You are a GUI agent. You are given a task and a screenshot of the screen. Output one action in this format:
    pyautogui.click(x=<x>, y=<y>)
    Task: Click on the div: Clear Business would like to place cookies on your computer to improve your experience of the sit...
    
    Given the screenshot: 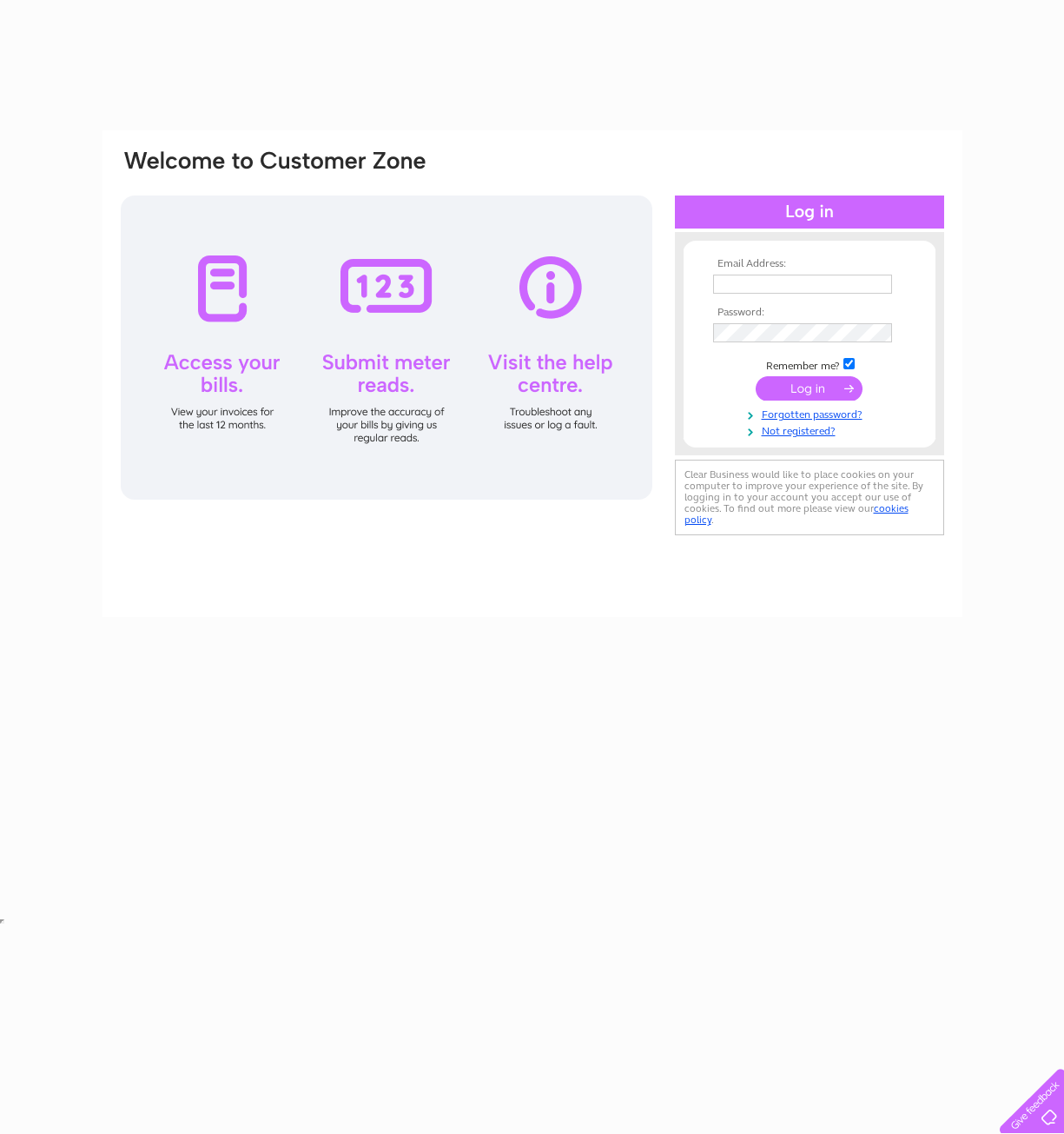 What is the action you would take?
    pyautogui.click(x=810, y=497)
    